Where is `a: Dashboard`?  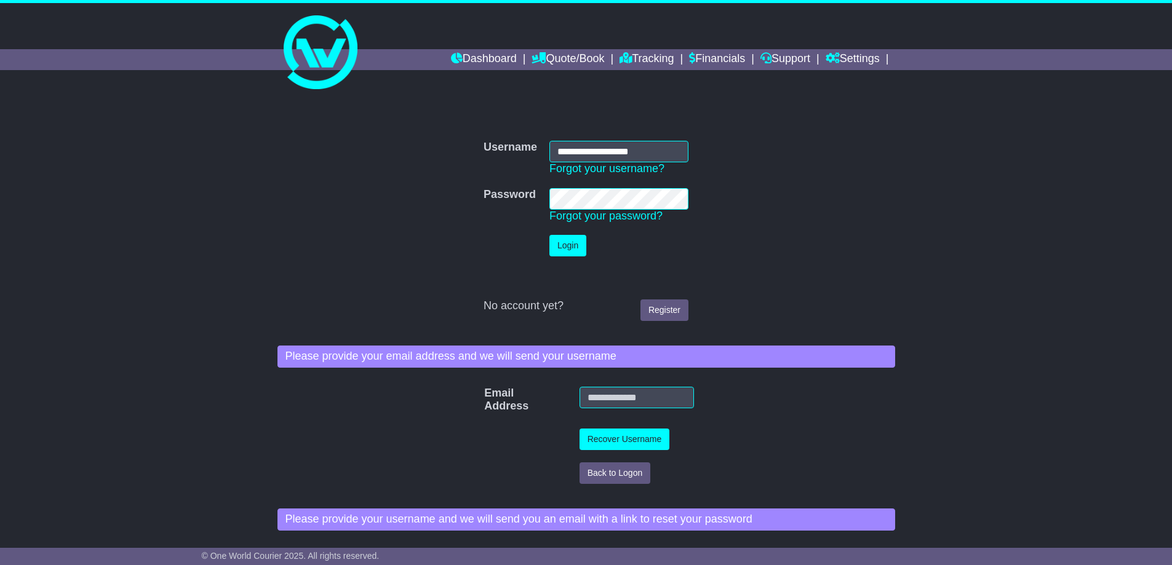
a: Dashboard is located at coordinates (484, 60).